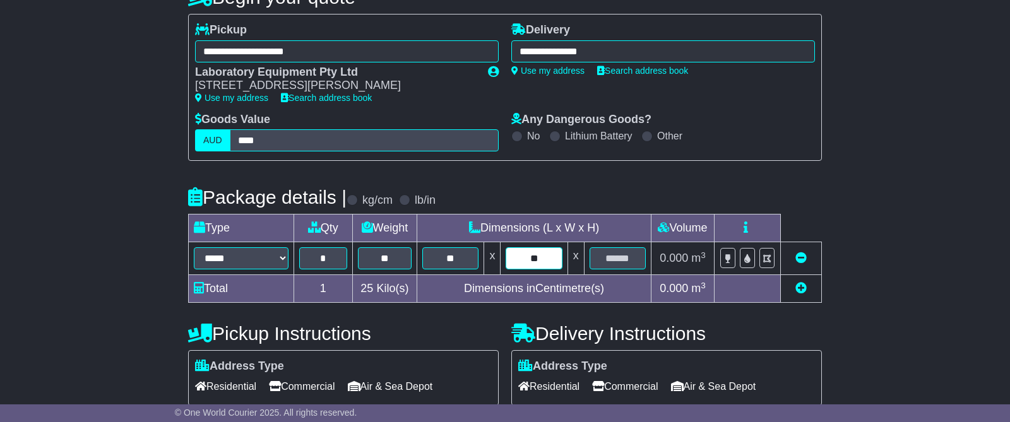  What do you see at coordinates (540, 30) in the screenshot?
I see `label: Delivery` at bounding box center [540, 30].